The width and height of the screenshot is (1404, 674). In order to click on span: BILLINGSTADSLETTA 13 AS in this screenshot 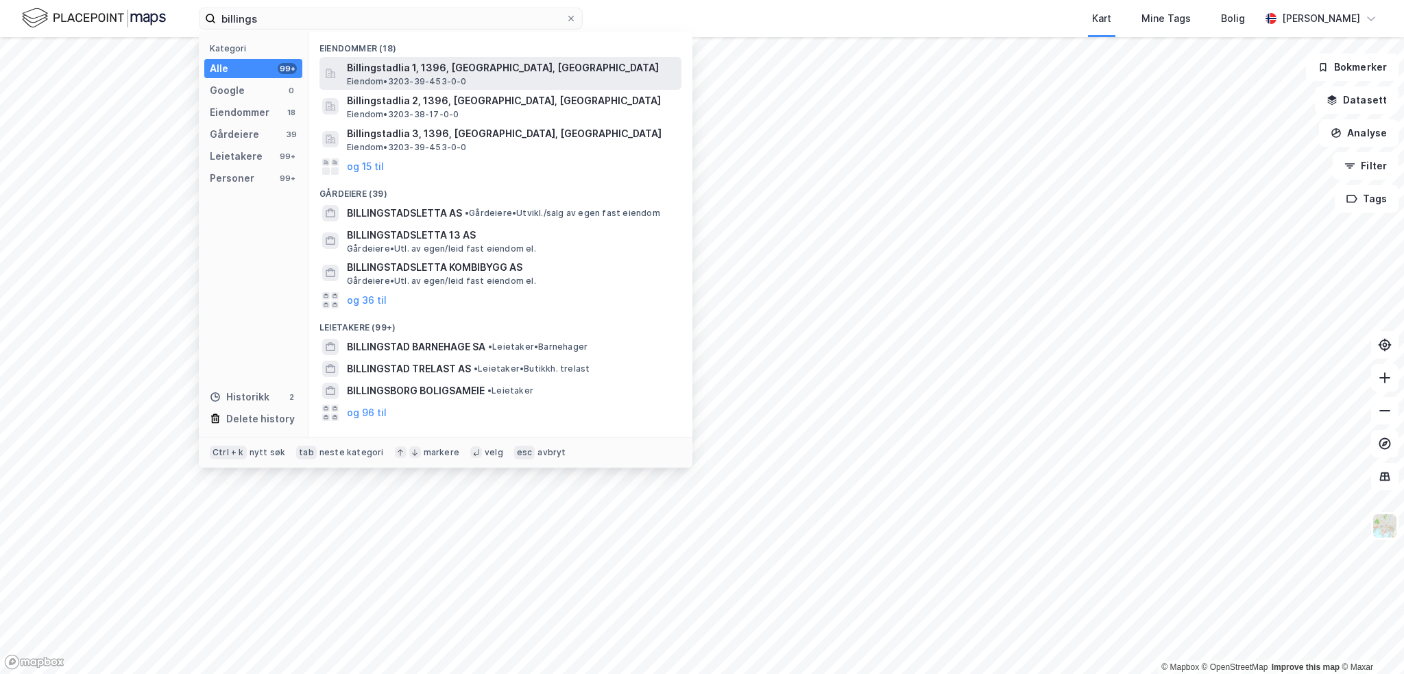, I will do `click(511, 235)`.